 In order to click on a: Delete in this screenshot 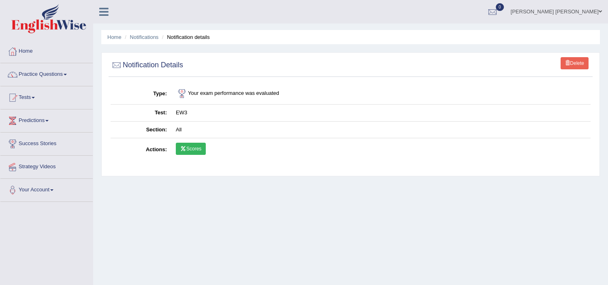, I will do `click(575, 63)`.